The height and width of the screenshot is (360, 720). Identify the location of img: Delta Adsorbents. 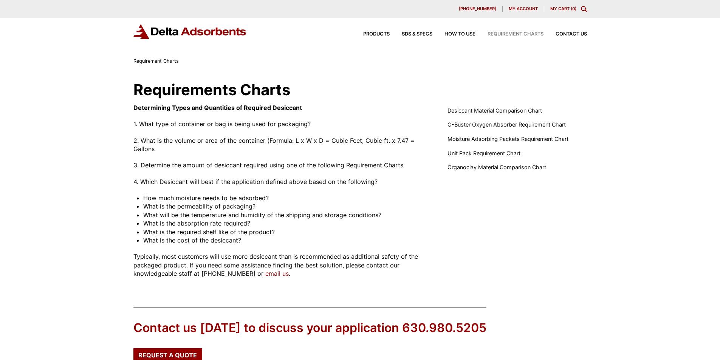
(190, 31).